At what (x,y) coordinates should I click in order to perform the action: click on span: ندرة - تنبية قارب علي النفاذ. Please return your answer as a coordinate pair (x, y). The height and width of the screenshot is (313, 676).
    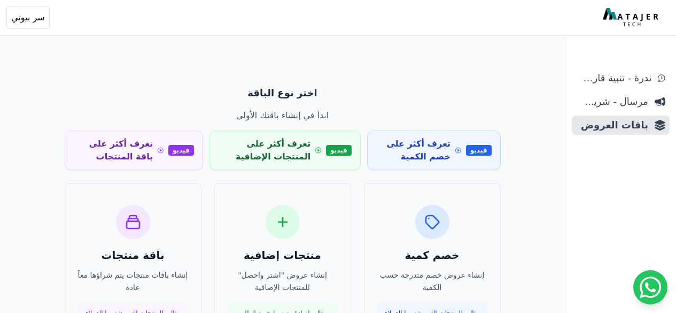
    Looking at the image, I should click on (614, 78).